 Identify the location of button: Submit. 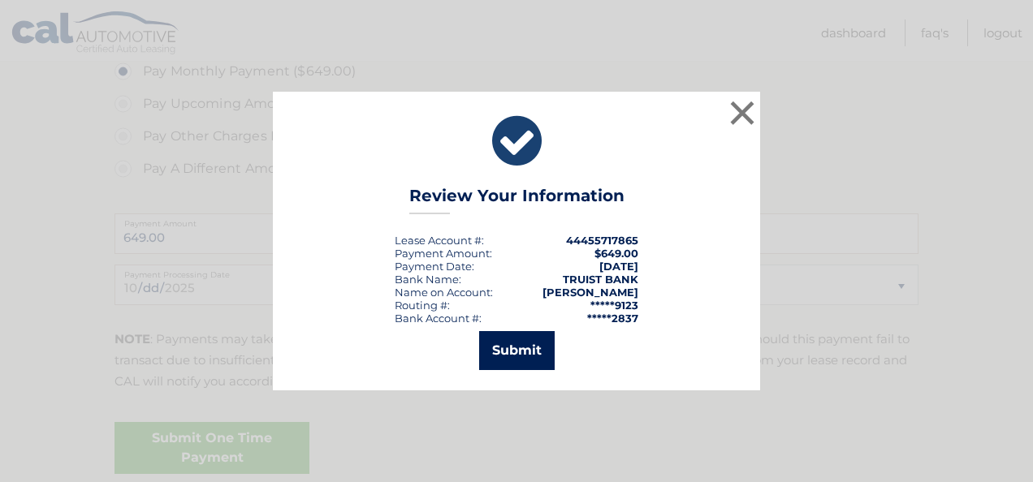
(516, 351).